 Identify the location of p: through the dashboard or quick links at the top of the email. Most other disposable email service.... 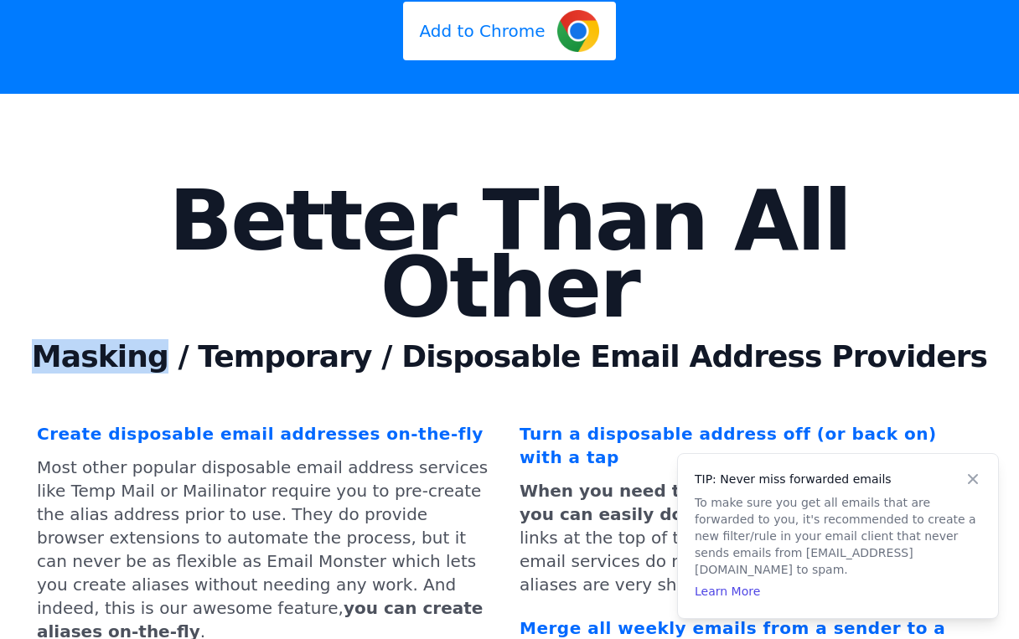
(751, 538).